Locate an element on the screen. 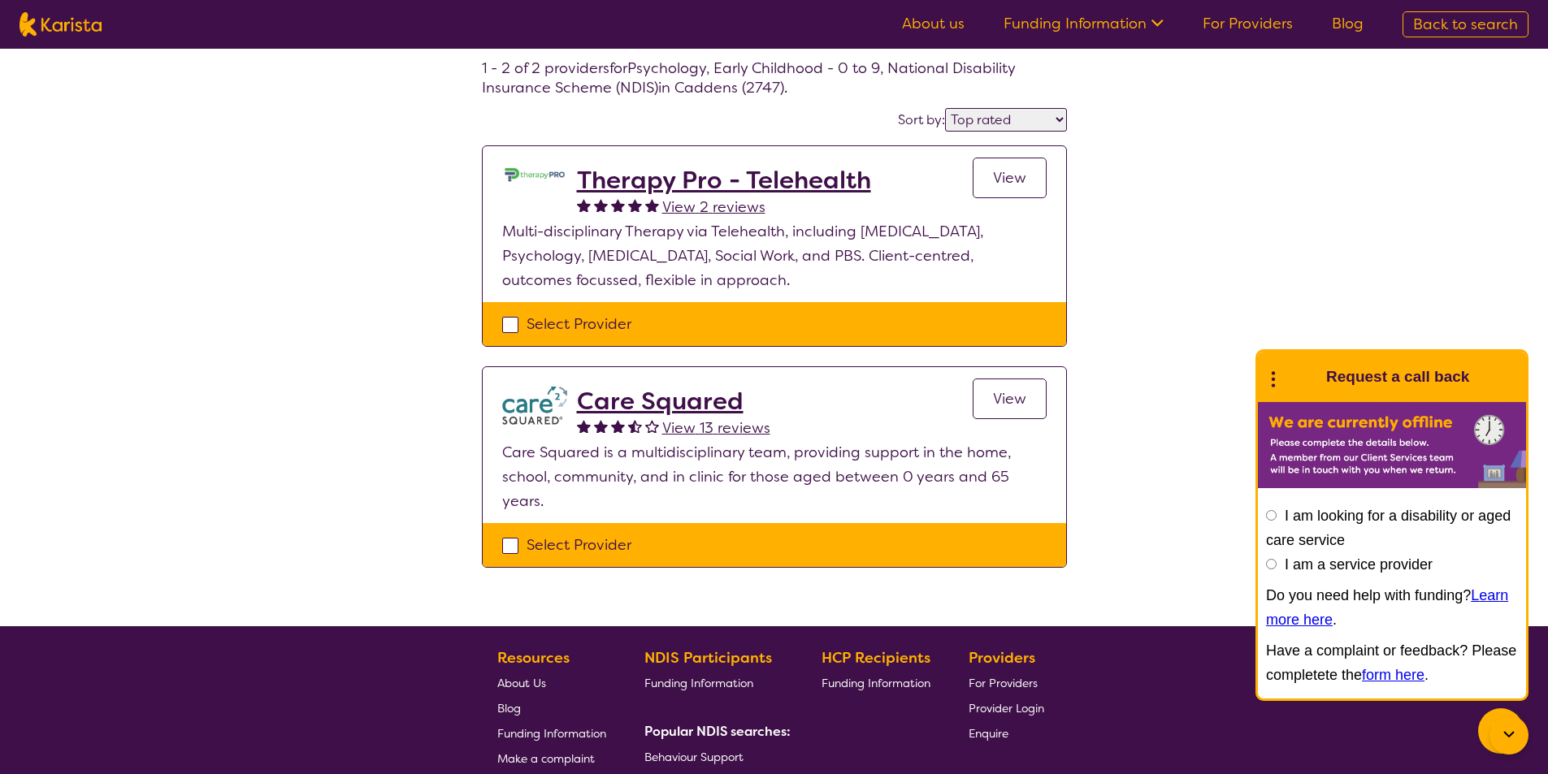 The width and height of the screenshot is (1548, 774). a: Provider Login is located at coordinates (1006, 708).